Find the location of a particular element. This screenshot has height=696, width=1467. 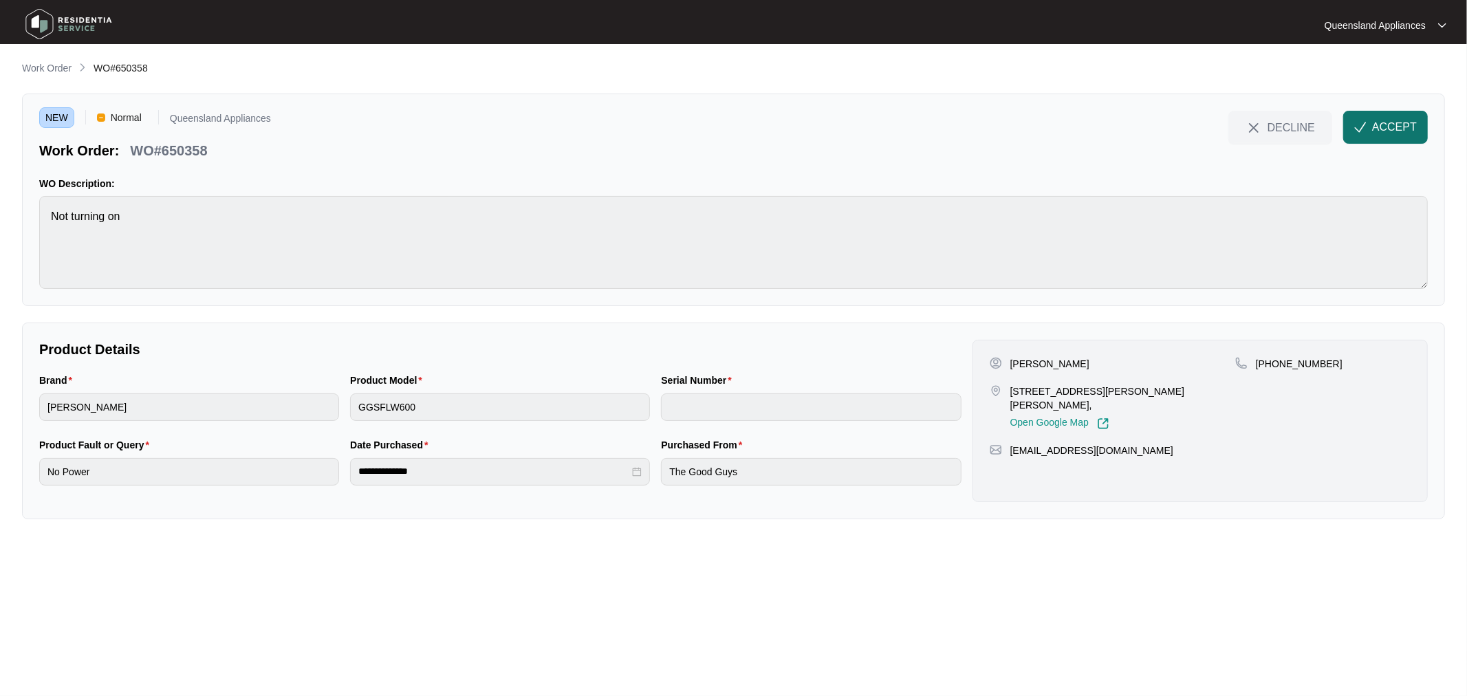

button: check-IconACCEPT is located at coordinates (1385, 127).